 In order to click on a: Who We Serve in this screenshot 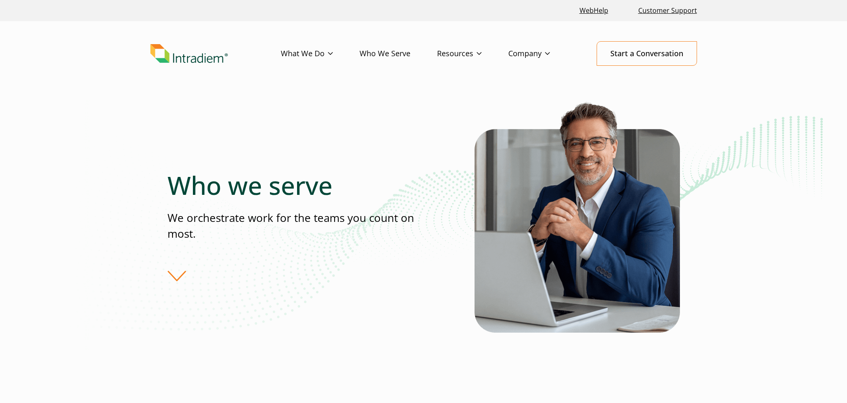, I will do `click(398, 54)`.